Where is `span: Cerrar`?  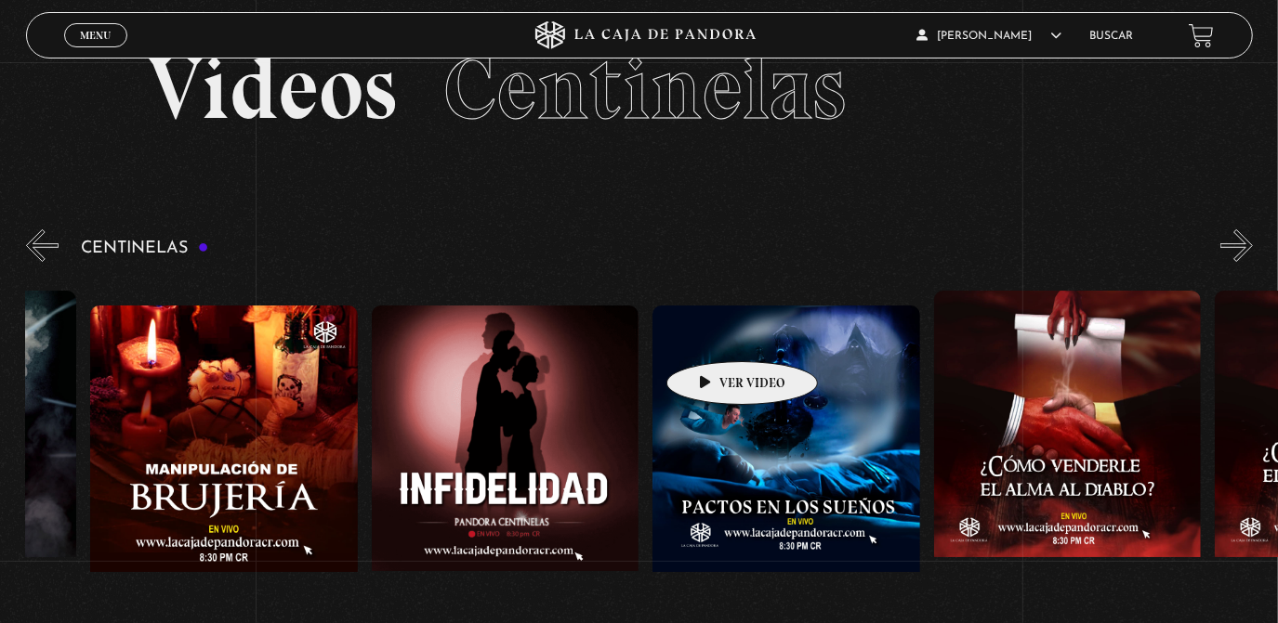 span: Cerrar is located at coordinates (95, 52).